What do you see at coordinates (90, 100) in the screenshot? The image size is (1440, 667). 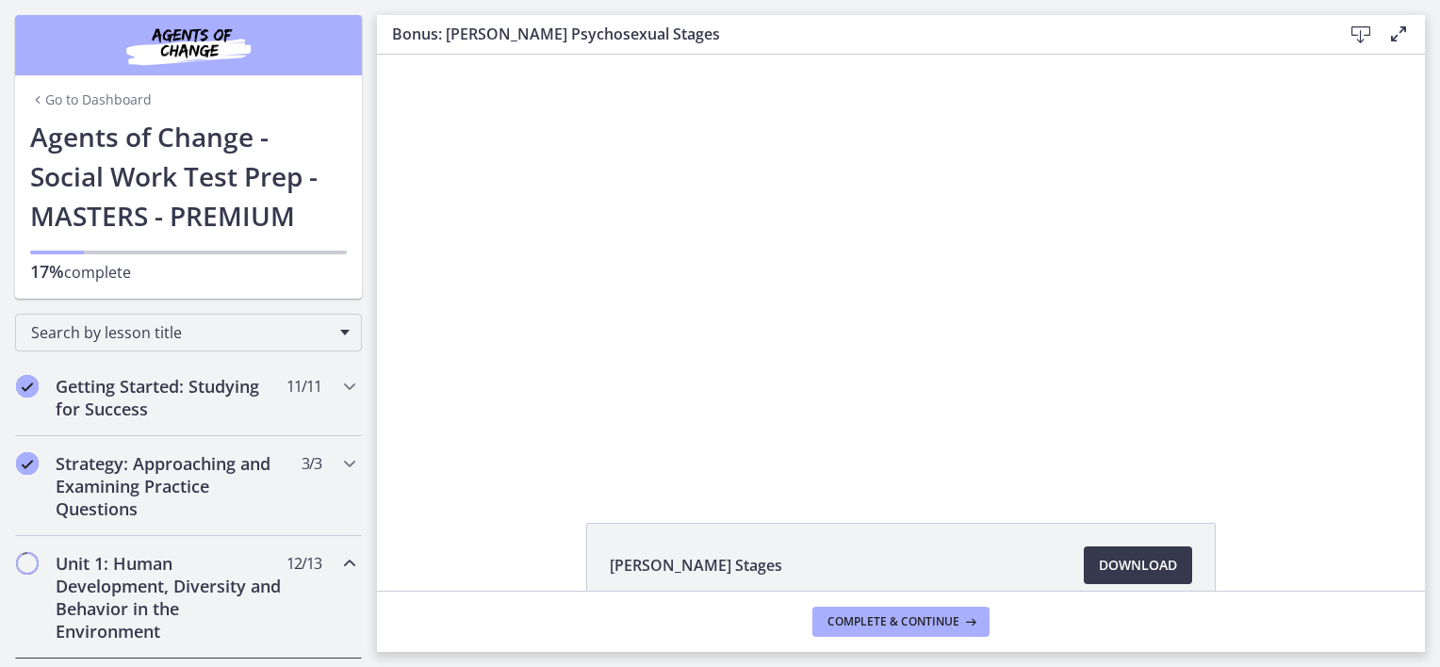 I see `a: Go to Dashboard` at bounding box center [90, 100].